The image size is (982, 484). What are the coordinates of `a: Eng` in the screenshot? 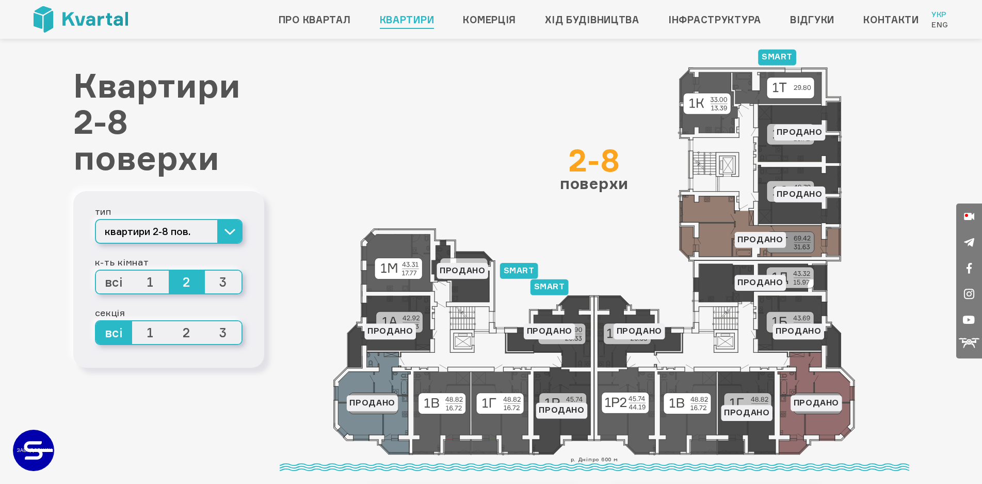 It's located at (940, 25).